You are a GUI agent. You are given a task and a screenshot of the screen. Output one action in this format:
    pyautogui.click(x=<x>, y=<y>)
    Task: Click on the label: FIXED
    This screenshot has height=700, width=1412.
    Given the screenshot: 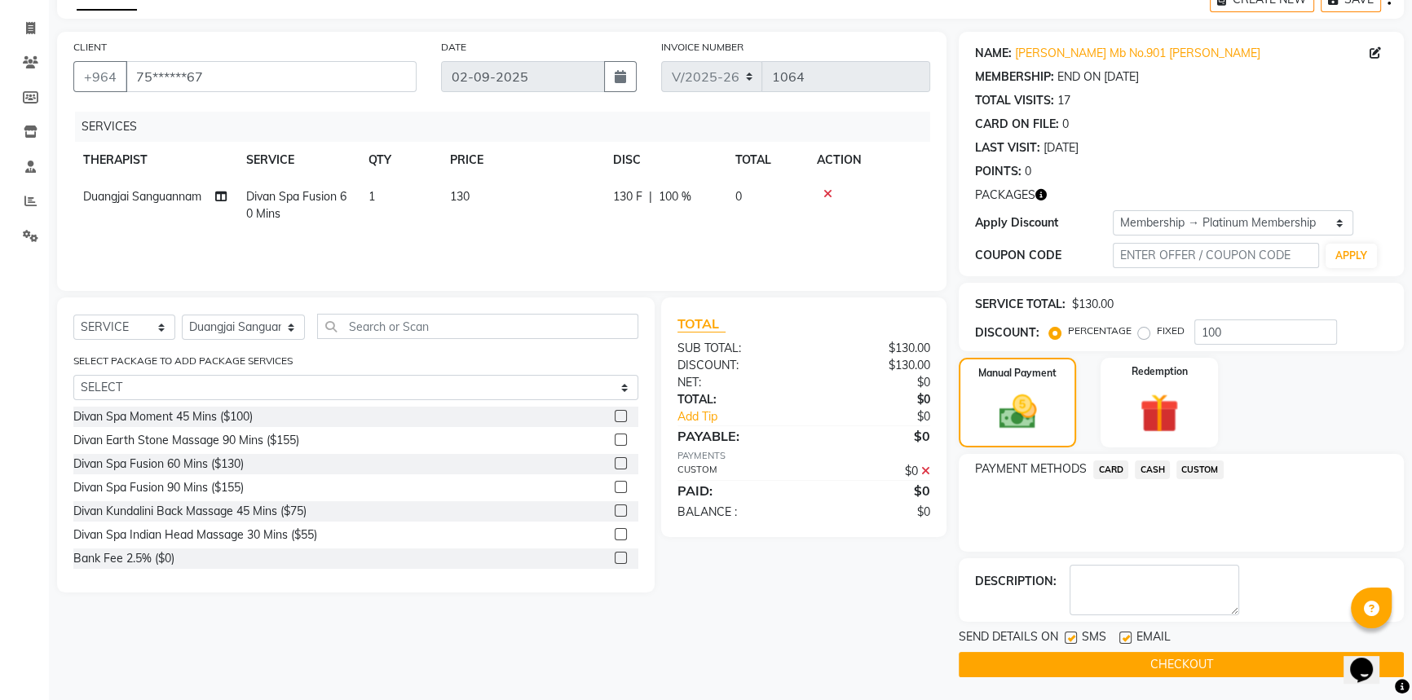 What is the action you would take?
    pyautogui.click(x=1171, y=331)
    